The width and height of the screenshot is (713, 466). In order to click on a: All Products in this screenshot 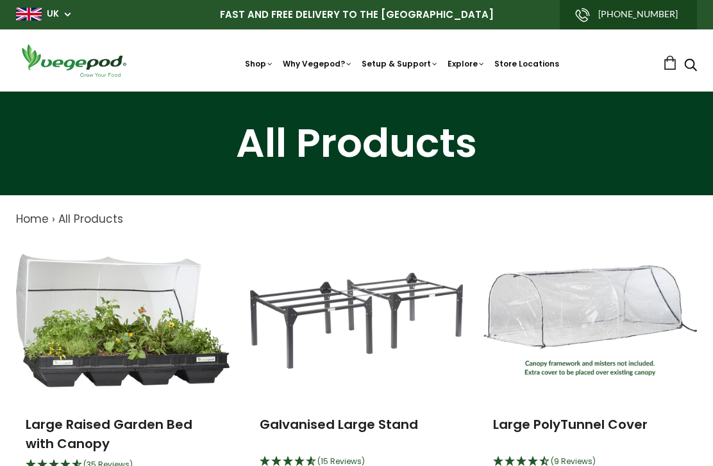, I will do `click(90, 219)`.